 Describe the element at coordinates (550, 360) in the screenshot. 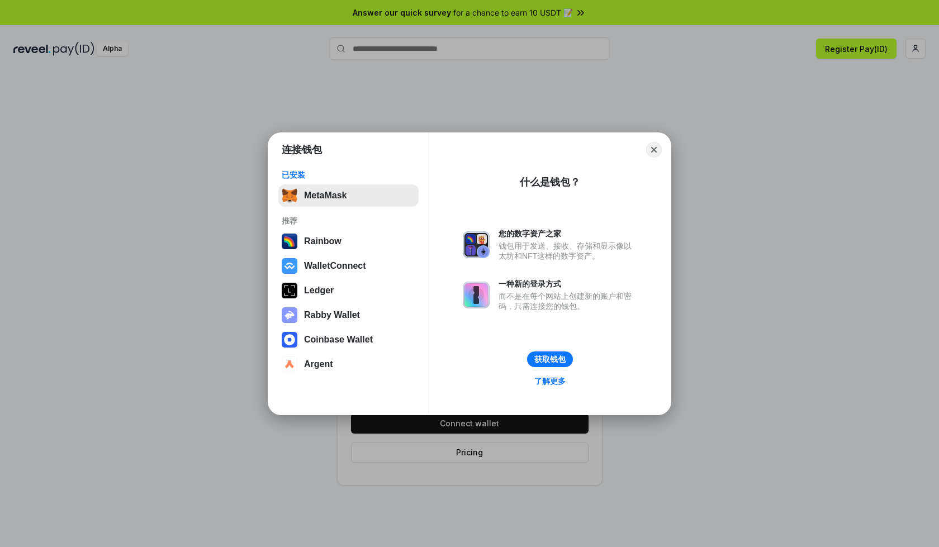

I see `div: 获取钱包` at that location.